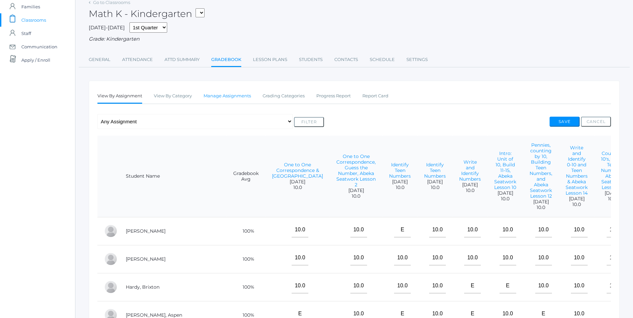 This screenshot has width=633, height=318. Describe the element at coordinates (111, 259) in the screenshot. I see `div: Nolan Gagen` at that location.